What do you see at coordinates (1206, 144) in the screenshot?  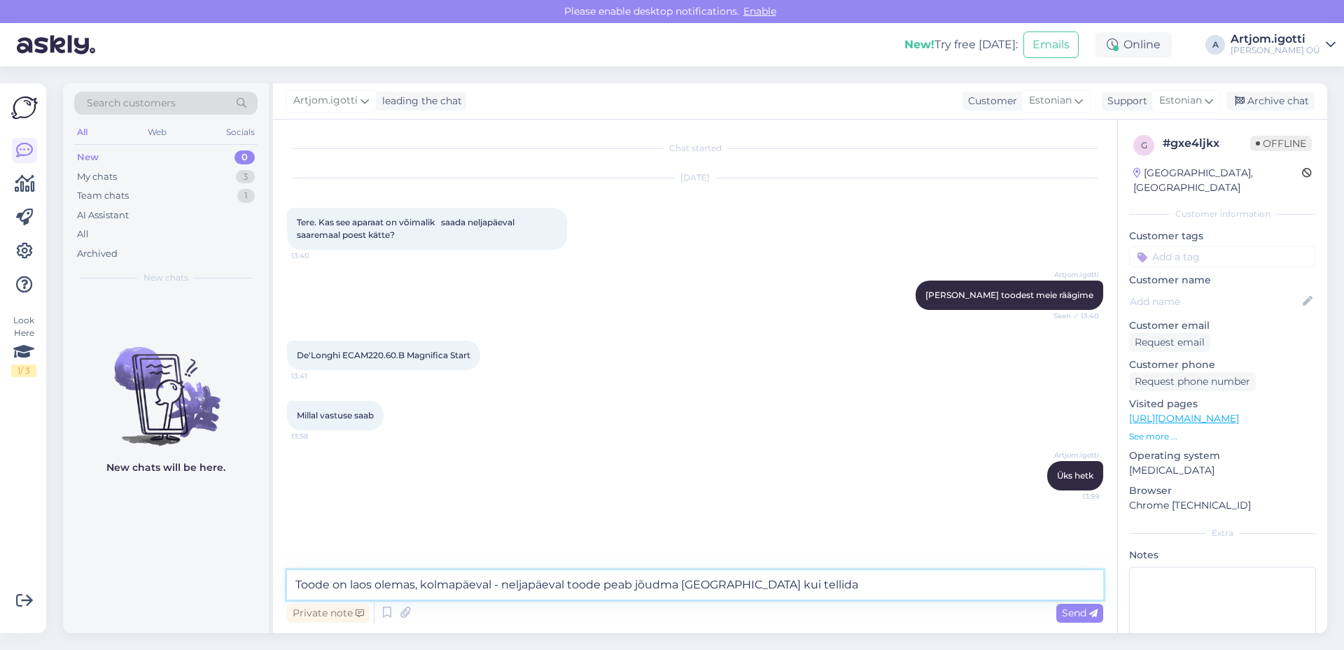 I see `div: # gxe4ljkx` at bounding box center [1206, 144].